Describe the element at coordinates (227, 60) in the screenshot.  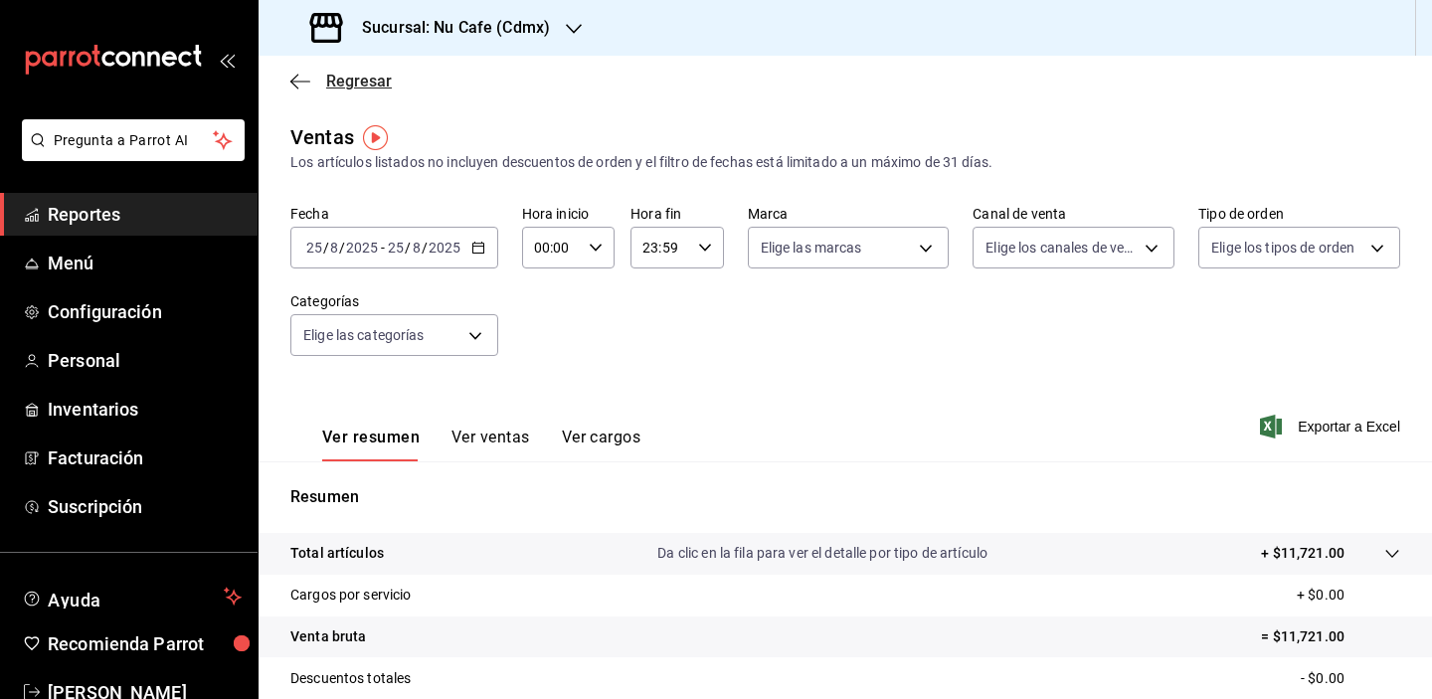
I see `button: open_drawer_menu` at that location.